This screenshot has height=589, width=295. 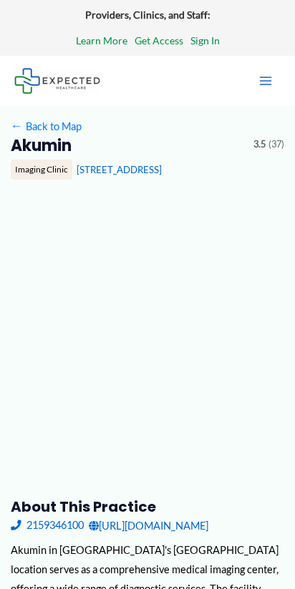 I want to click on div: Imaging Clinic, so click(x=41, y=170).